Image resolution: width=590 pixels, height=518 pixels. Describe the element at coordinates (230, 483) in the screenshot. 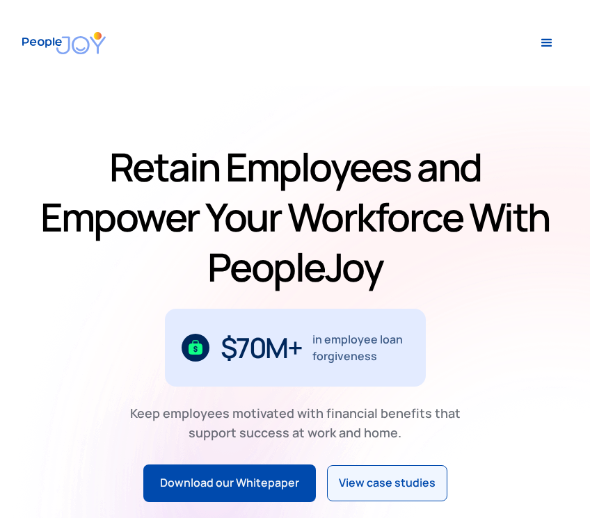

I see `a: Download our Whitepaper` at that location.